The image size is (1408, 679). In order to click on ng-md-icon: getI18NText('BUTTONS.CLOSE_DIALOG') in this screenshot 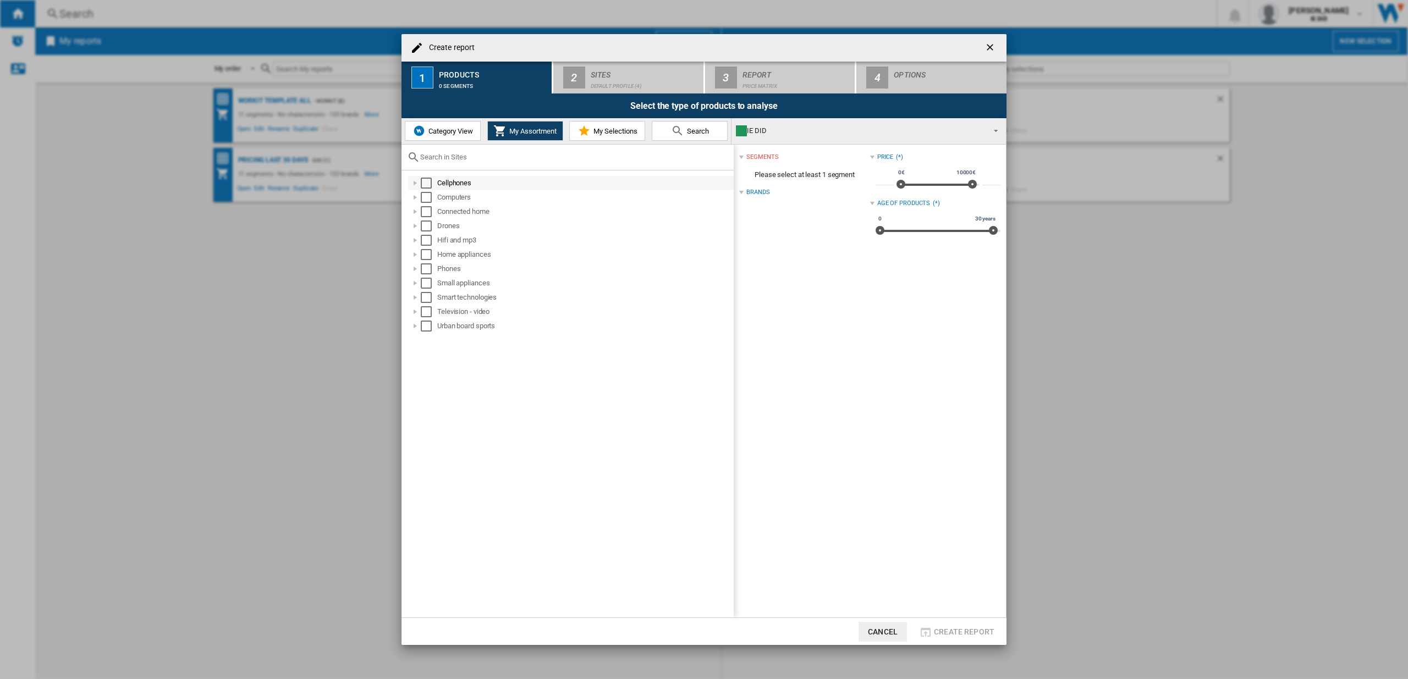, I will do `click(991, 48)`.